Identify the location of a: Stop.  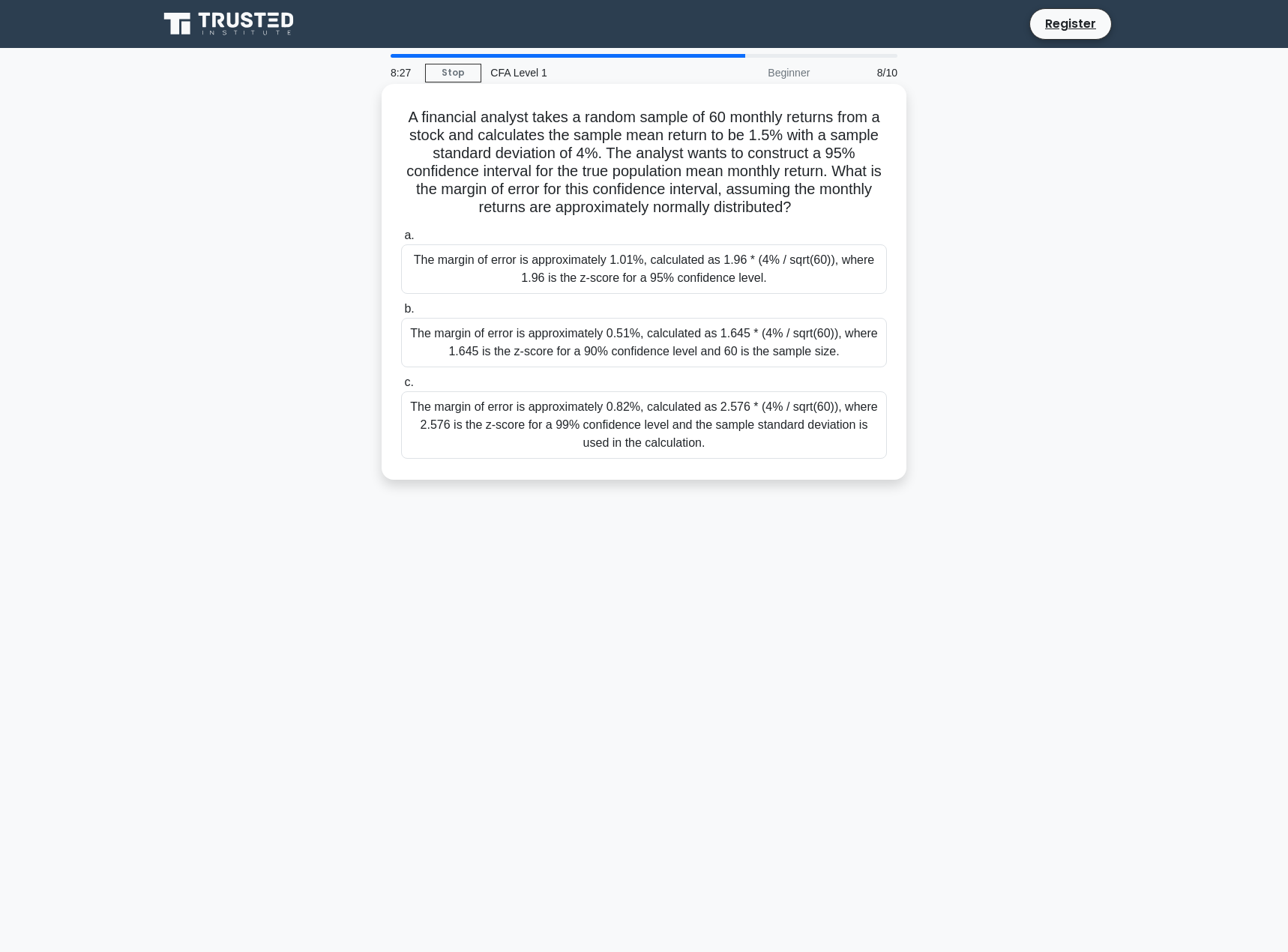
(453, 73).